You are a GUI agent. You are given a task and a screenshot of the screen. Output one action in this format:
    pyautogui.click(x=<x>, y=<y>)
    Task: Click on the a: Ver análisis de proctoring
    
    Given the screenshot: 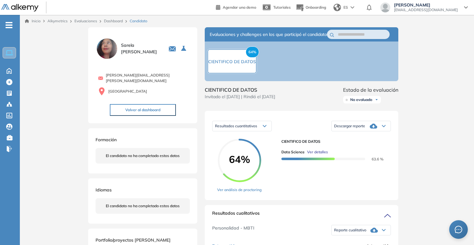 What is the action you would take?
    pyautogui.click(x=239, y=190)
    